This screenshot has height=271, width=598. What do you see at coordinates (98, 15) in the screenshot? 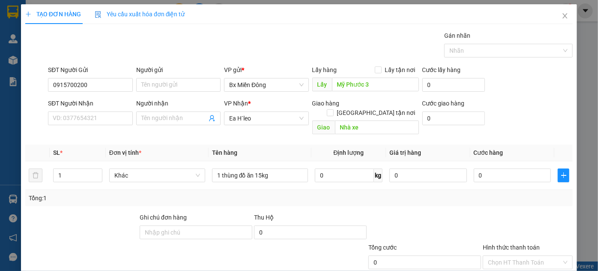
I see `img: icon` at bounding box center [98, 15].